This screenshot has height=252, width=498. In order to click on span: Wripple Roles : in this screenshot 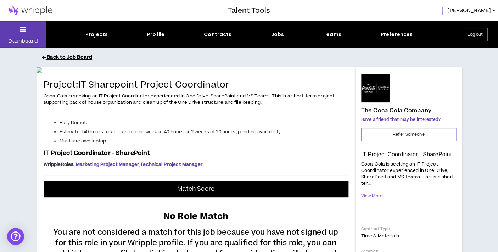, I will do `click(59, 165)`.